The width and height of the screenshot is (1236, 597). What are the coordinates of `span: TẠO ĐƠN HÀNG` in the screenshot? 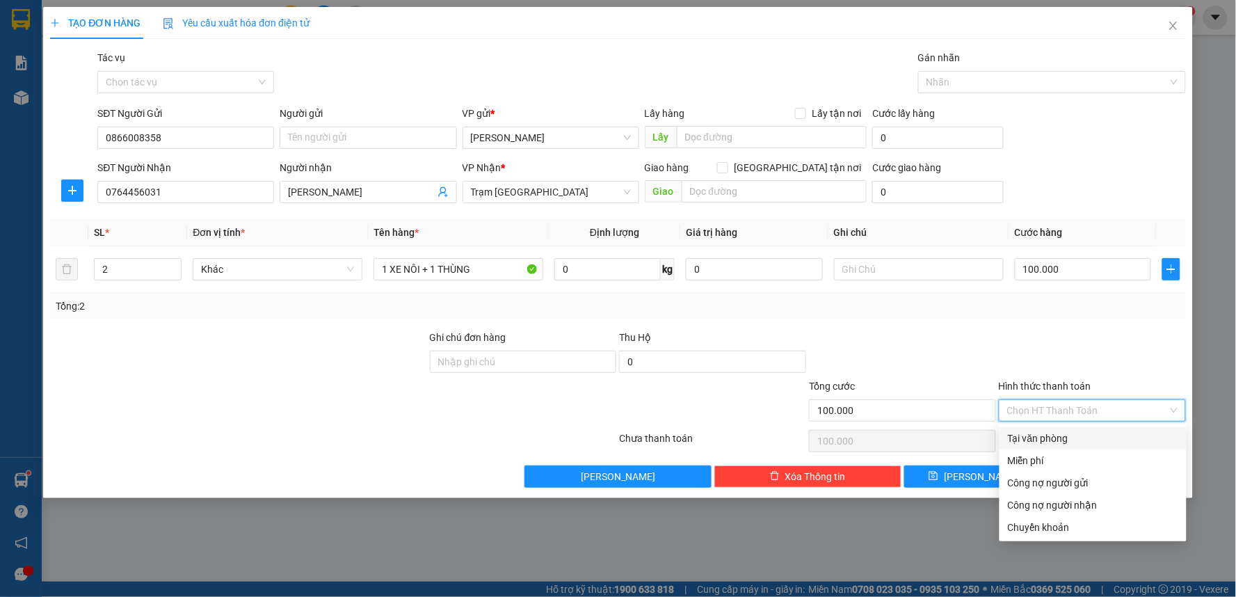 It's located at (95, 23).